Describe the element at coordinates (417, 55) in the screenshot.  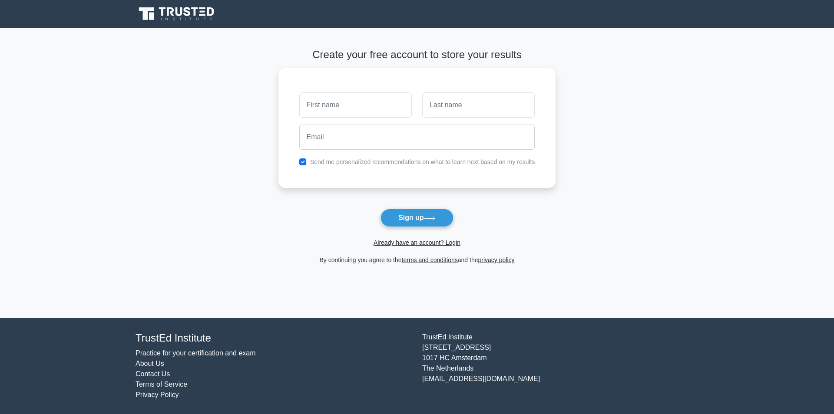
I see `h4: Create your free account to store your results` at that location.